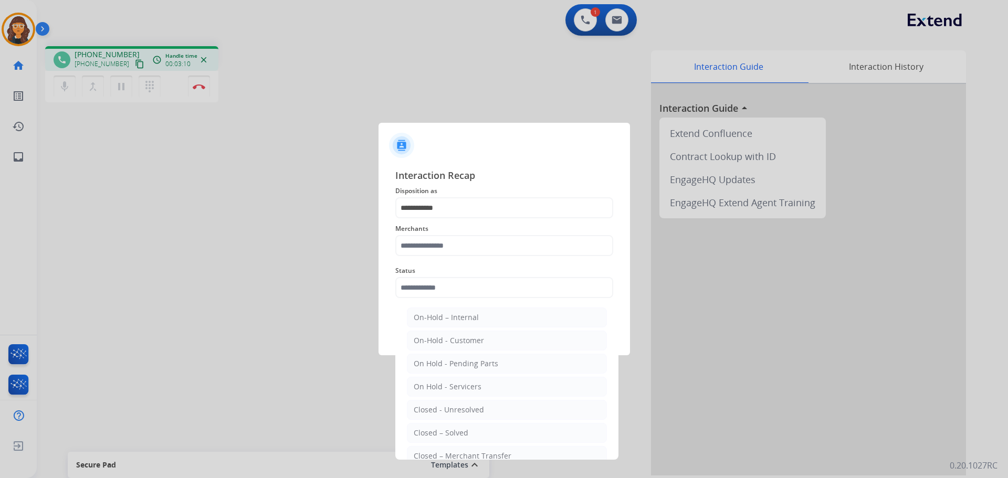 This screenshot has height=478, width=1008. What do you see at coordinates (504, 191) in the screenshot?
I see `span: Disposition as` at bounding box center [504, 191].